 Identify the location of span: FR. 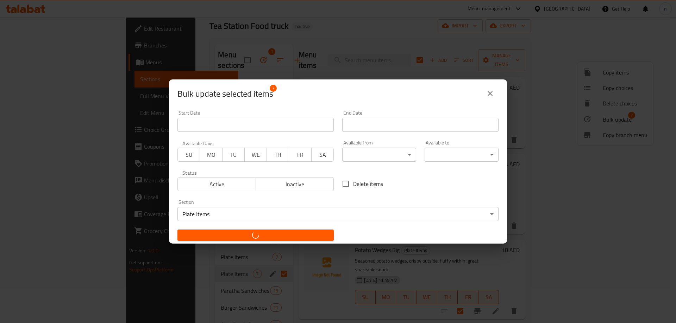
(300, 155).